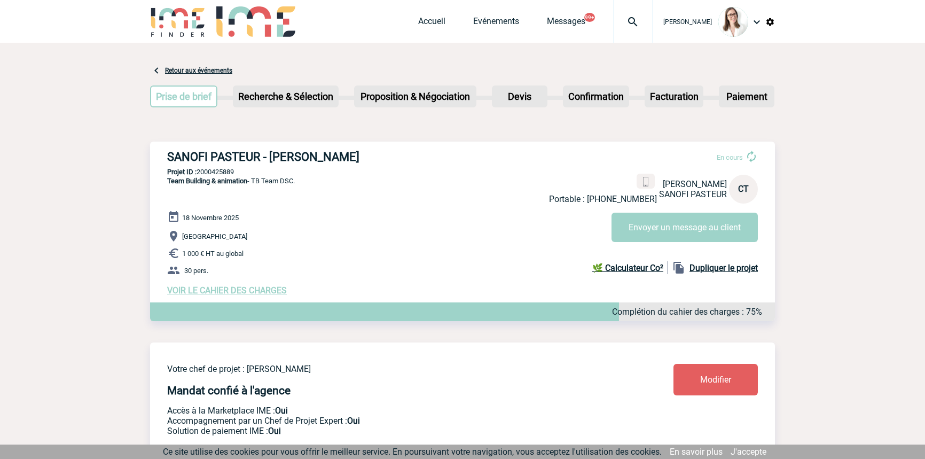 The width and height of the screenshot is (925, 459). Describe the element at coordinates (415, 96) in the screenshot. I see `p: Proposition & Négociation` at that location.